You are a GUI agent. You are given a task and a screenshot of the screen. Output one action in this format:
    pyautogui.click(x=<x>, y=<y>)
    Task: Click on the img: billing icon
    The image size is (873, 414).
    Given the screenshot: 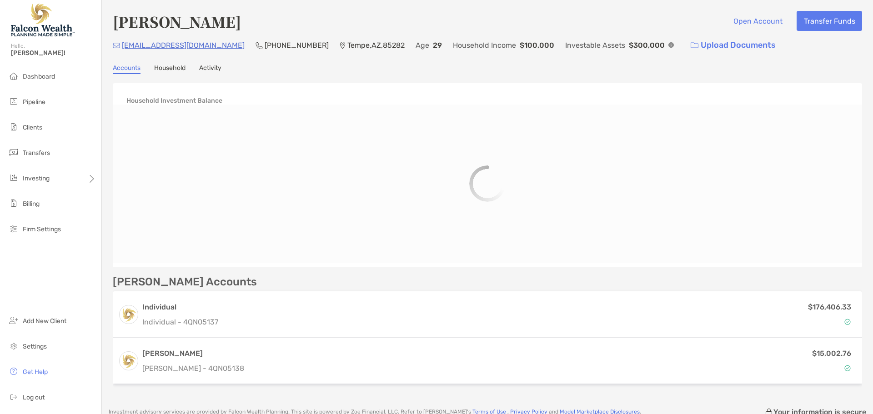 What is the action you would take?
    pyautogui.click(x=14, y=203)
    